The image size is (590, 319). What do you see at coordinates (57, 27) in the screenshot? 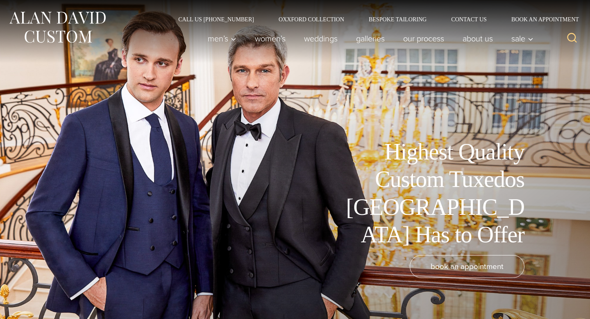
I see `img: Alan David Custom` at bounding box center [57, 27].